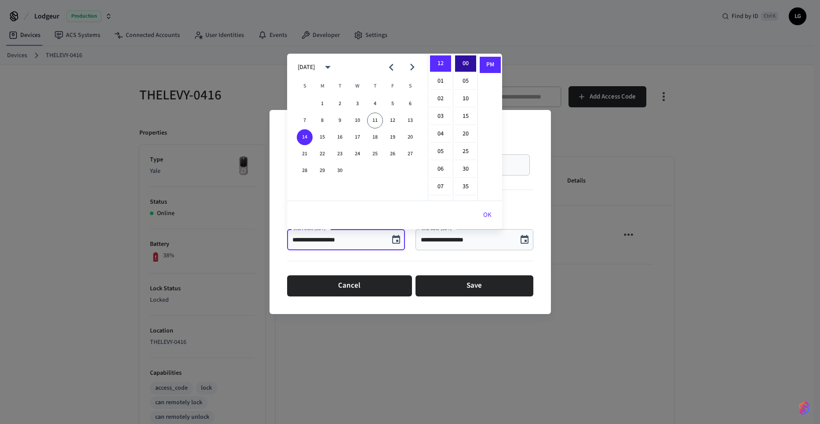 The height and width of the screenshot is (424, 820). I want to click on li: 2 hours, so click(441, 99).